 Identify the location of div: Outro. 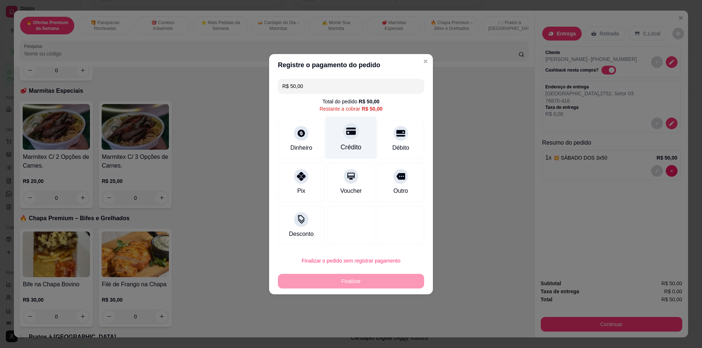
(401, 191).